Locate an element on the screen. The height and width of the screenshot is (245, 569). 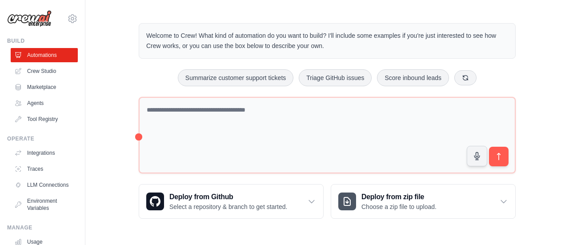
a: Automations is located at coordinates (44, 55).